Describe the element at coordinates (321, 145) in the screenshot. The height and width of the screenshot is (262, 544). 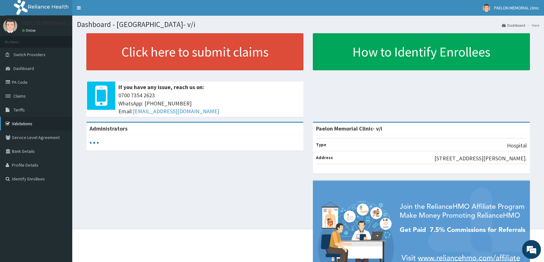
I see `b: Type` at that location.